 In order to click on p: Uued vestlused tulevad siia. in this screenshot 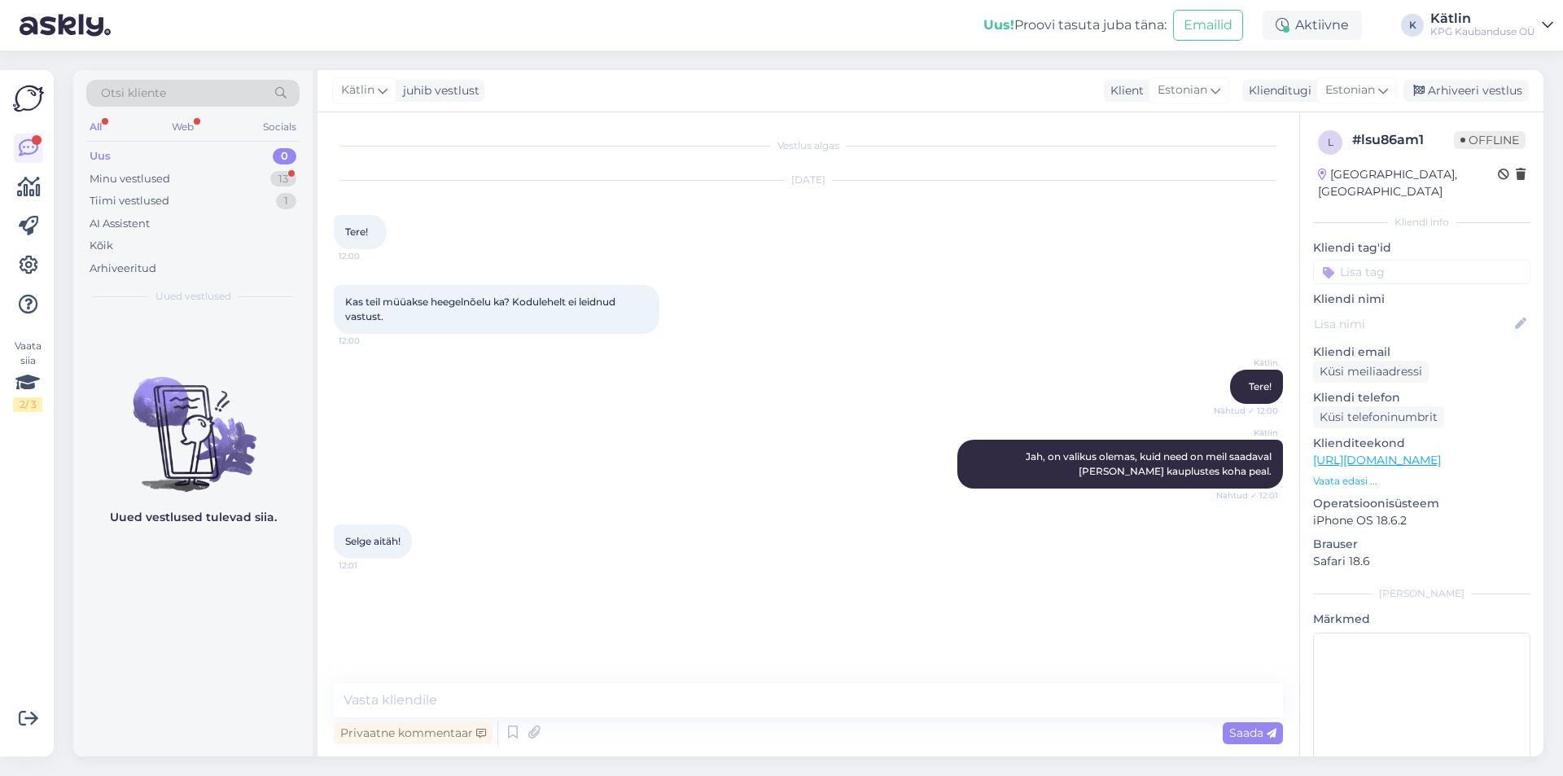, I will do `click(193, 517)`.